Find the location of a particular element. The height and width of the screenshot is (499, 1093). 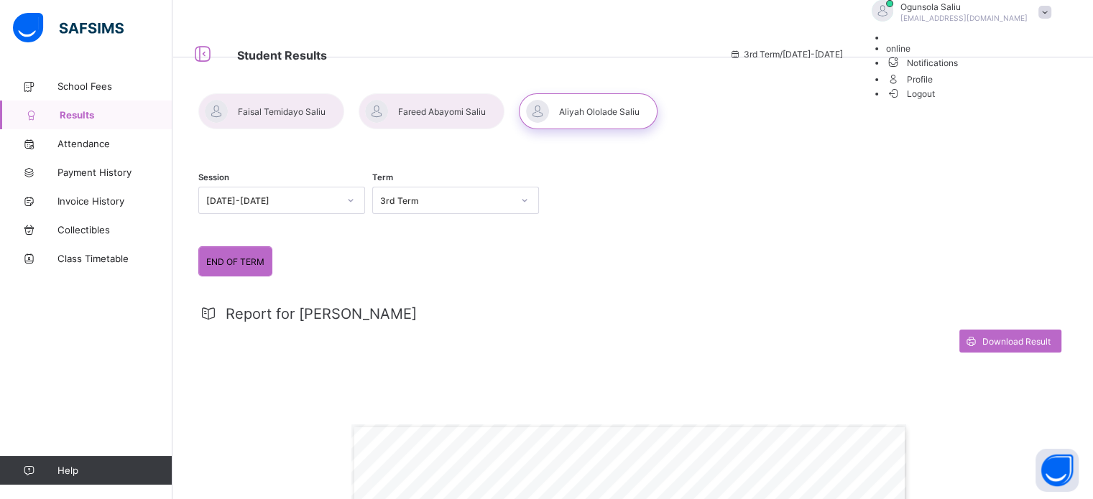

span: Ogunsola Saliu is located at coordinates (964, 6).